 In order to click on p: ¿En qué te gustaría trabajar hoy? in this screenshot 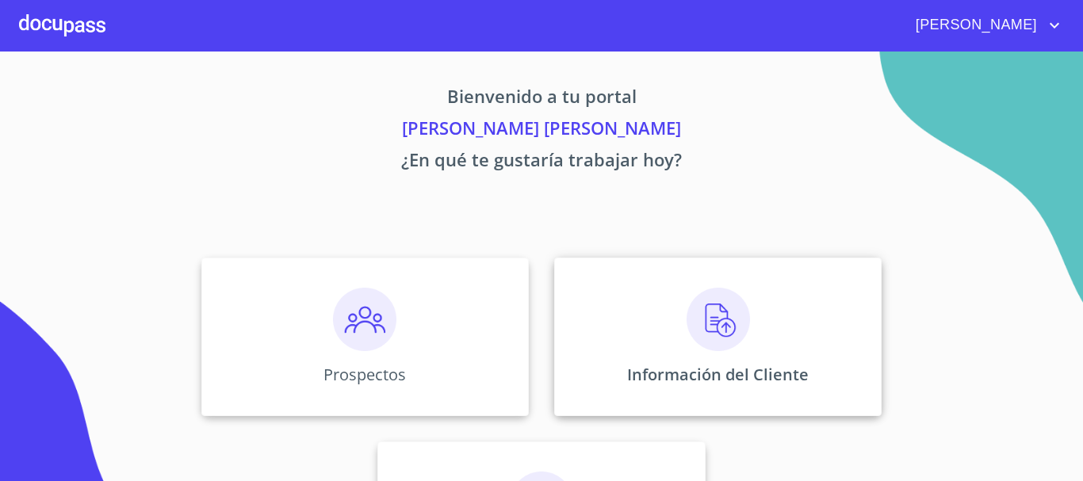, I will do `click(541, 162)`.